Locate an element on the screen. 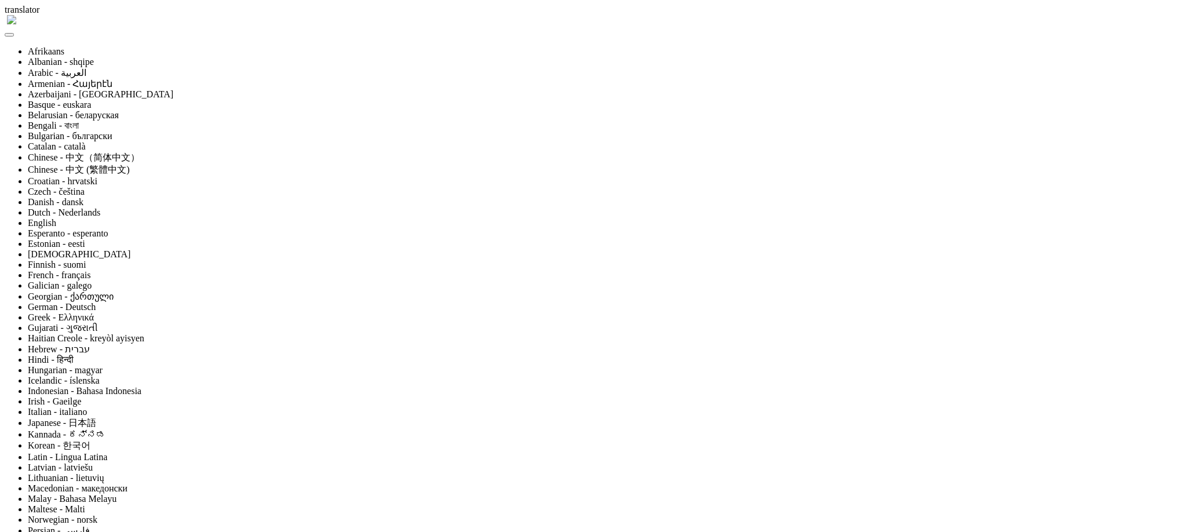 The width and height of the screenshot is (1192, 532). a: Afrikaans is located at coordinates (46, 51).